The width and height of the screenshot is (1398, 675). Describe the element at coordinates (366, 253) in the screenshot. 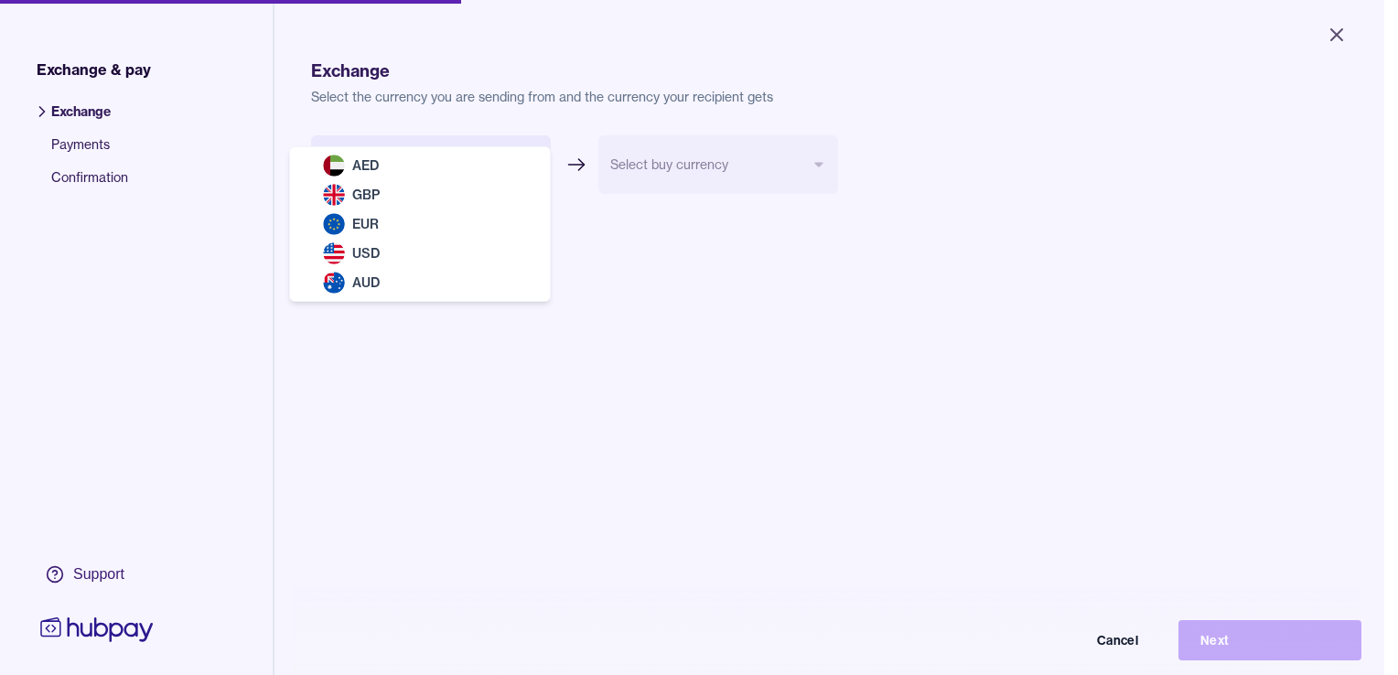

I see `span: USD` at that location.